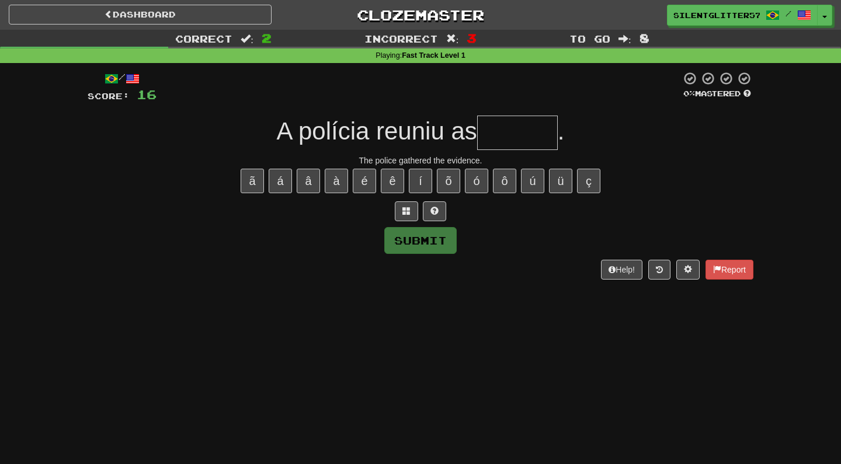 This screenshot has width=841, height=464. Describe the element at coordinates (308, 181) in the screenshot. I see `button: â` at that location.